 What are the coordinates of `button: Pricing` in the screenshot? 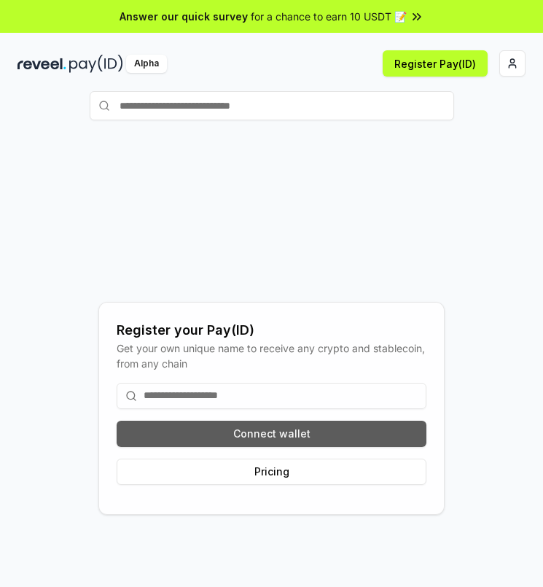 It's located at (271, 472).